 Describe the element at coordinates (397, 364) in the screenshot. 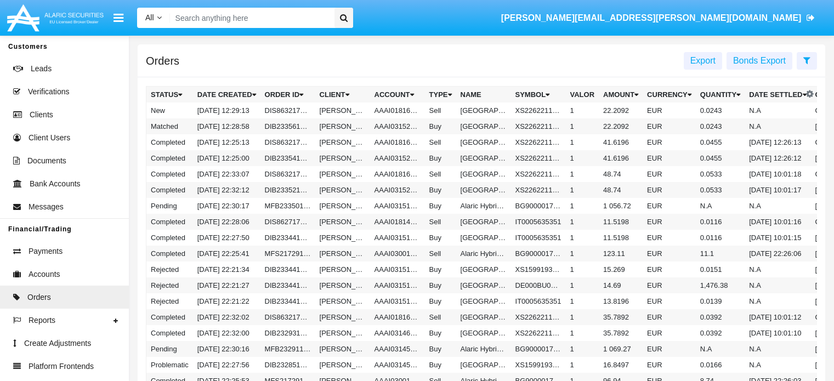

I see `td: AAAI031456A1` at that location.